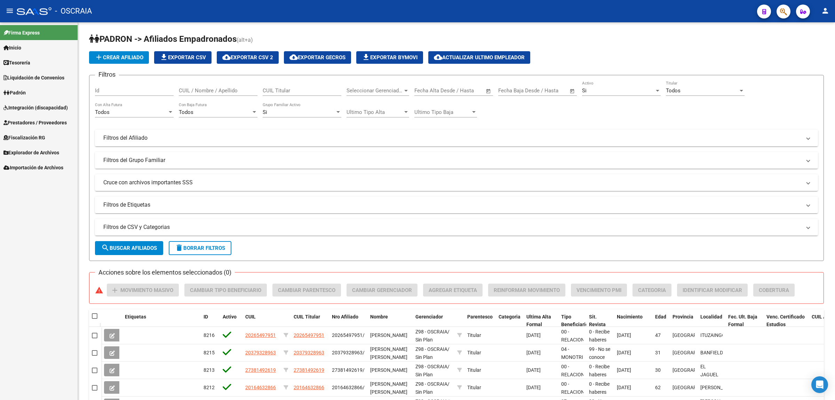 The image size is (835, 400). Describe the element at coordinates (350, 370) in the screenshot. I see `span: 27381492619/0` at that location.